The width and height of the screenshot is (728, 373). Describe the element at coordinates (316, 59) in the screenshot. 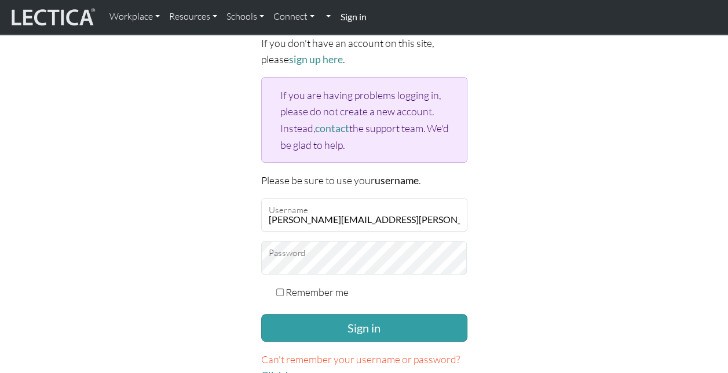

I see `a: sign up here` at that location.